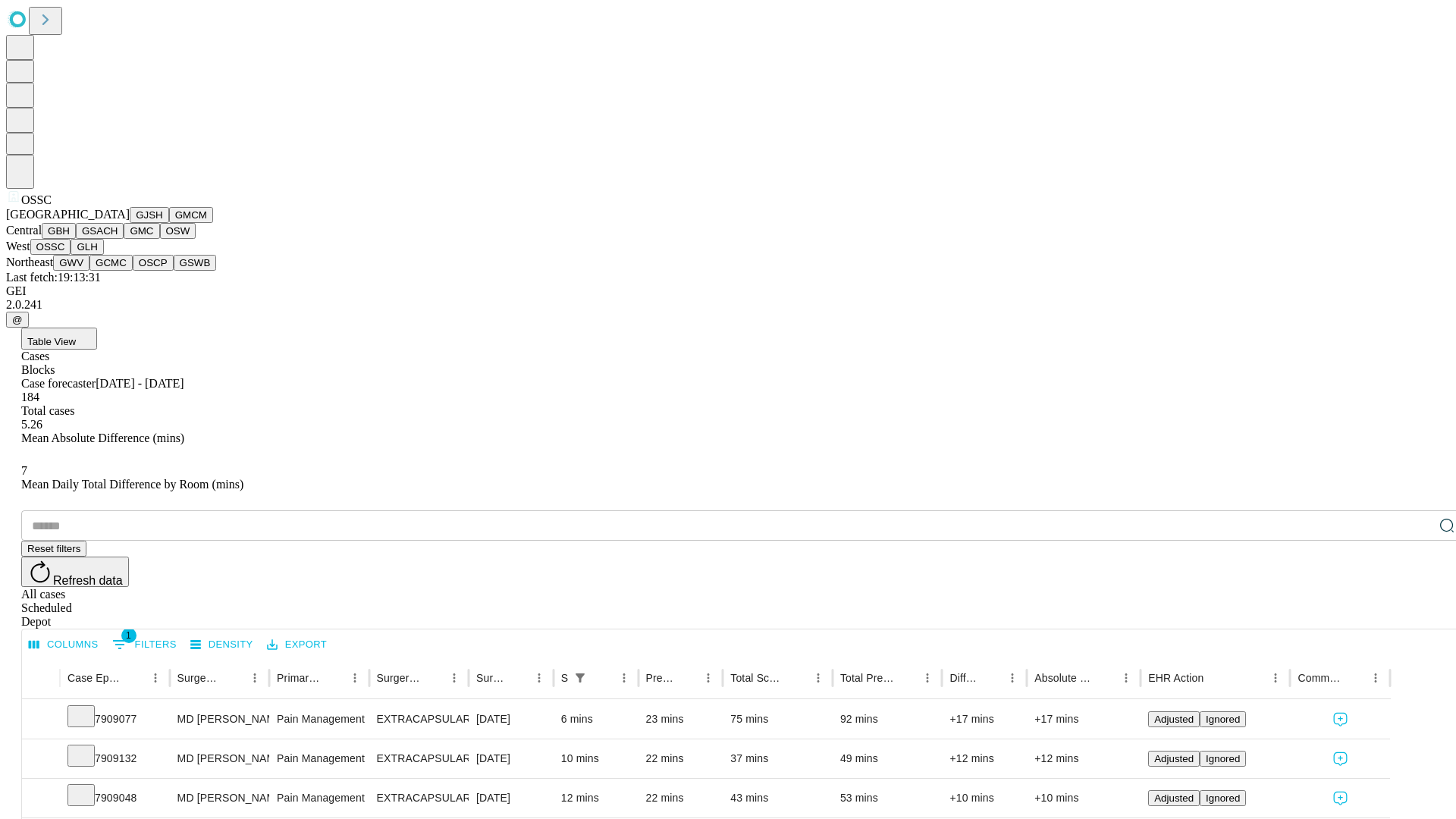 The width and height of the screenshot is (1456, 819). What do you see at coordinates (757, 678) in the screenshot?
I see `div: Total Scheduled Duration` at bounding box center [757, 678].